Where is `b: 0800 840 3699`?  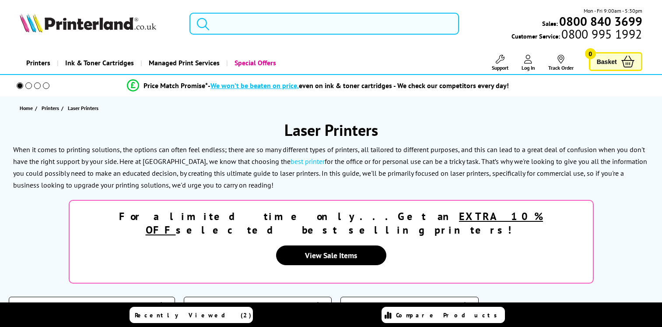 b: 0800 840 3699 is located at coordinates (601, 21).